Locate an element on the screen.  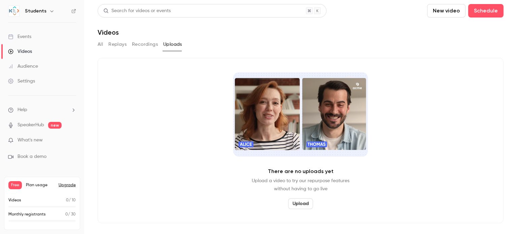
p: Upload a video to try our repurpose features without having to go live is located at coordinates (300, 185).